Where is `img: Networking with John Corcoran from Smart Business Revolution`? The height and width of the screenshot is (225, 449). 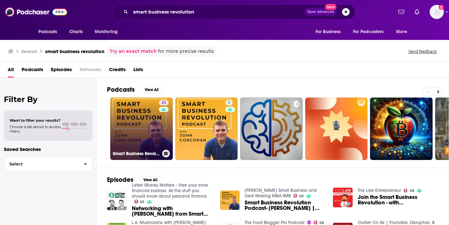 img: Networking with John Corcoran from Smart Business Revolution is located at coordinates (117, 201).